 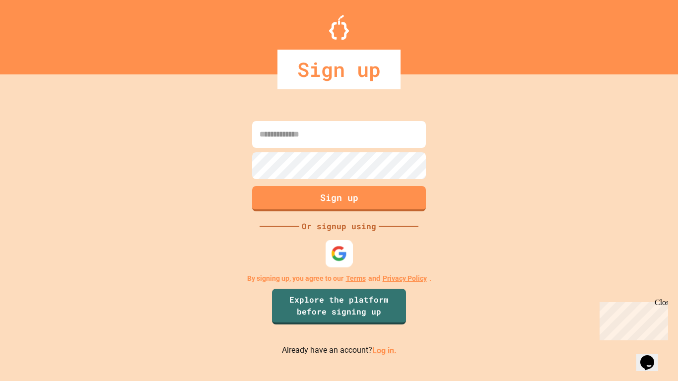 I want to click on button: Sign up, so click(x=339, y=198).